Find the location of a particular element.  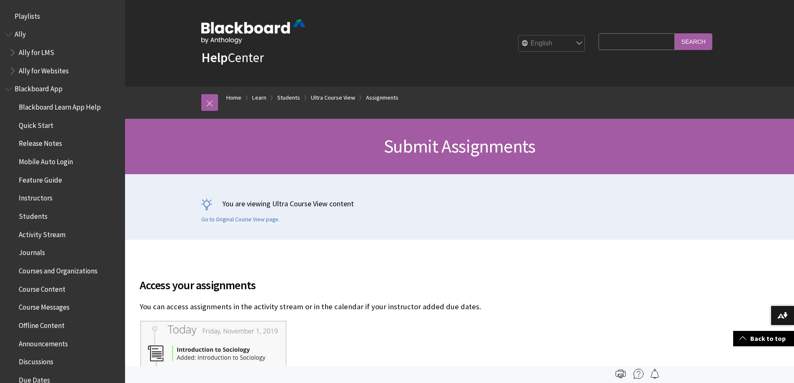

span: Journals is located at coordinates (32, 251).